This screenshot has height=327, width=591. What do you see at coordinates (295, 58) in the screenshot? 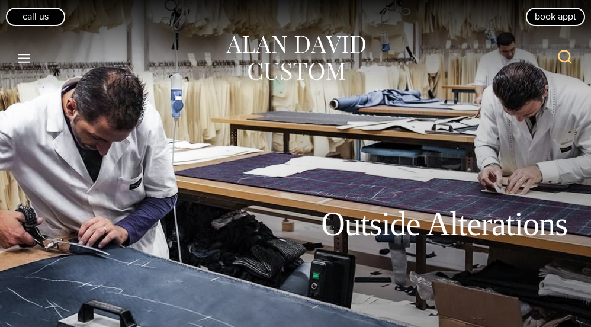
I see `img: Alan David Custom` at bounding box center [295, 58].